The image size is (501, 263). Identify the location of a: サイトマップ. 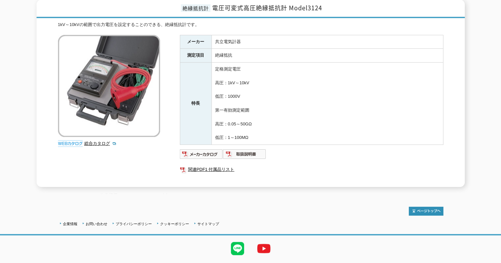
(208, 224).